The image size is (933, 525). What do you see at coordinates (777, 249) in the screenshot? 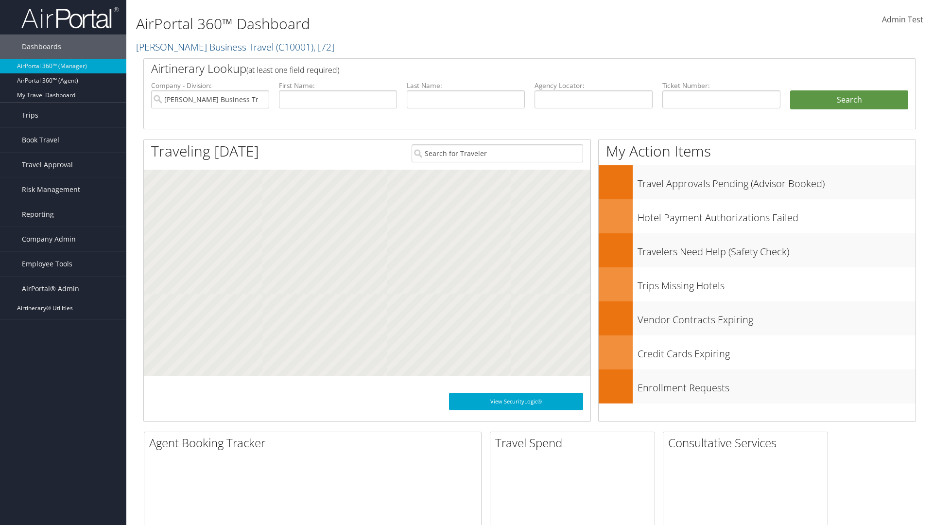
I see `h3: Travelers Need Help (Safety Check)` at bounding box center [777, 249].